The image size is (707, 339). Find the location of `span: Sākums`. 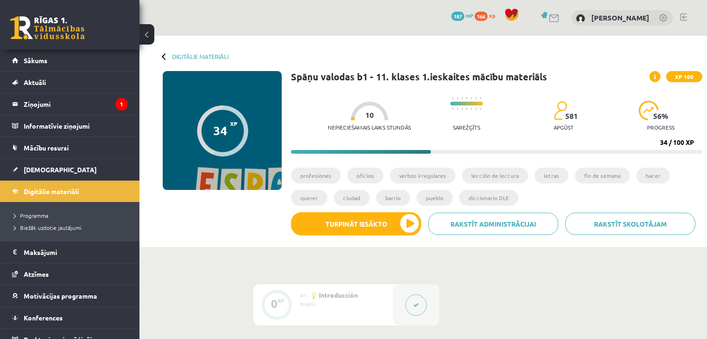

span: Sākums is located at coordinates (35, 60).